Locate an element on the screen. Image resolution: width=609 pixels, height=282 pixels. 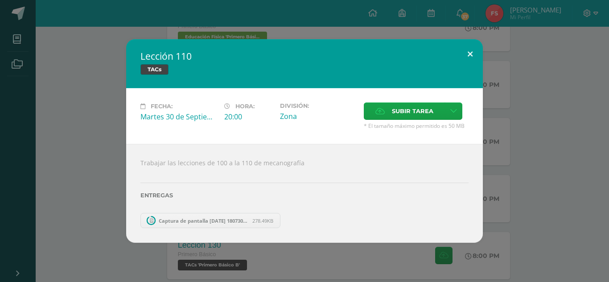
div: Martes 30 de Septiembre is located at coordinates (179, 117).